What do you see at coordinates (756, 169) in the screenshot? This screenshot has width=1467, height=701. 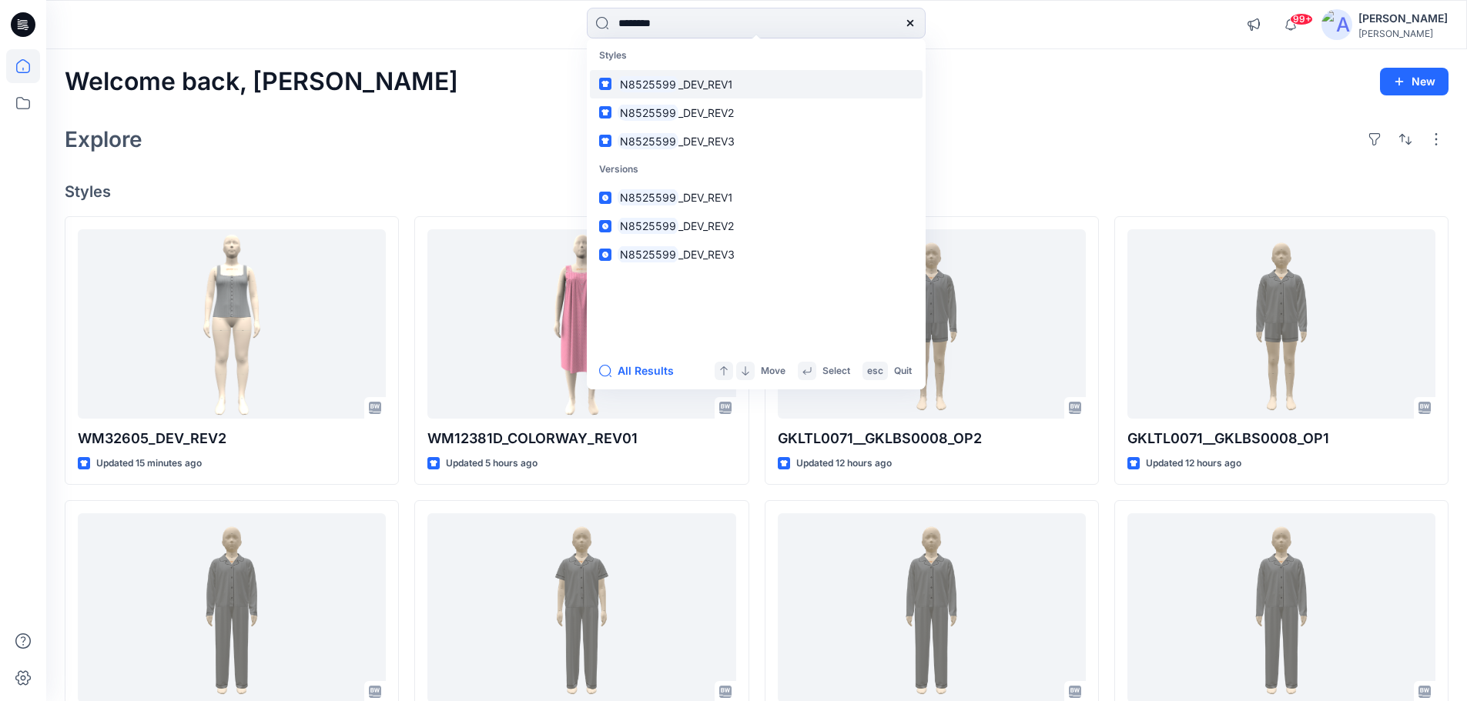 I see `p: Versions` at bounding box center [756, 169].